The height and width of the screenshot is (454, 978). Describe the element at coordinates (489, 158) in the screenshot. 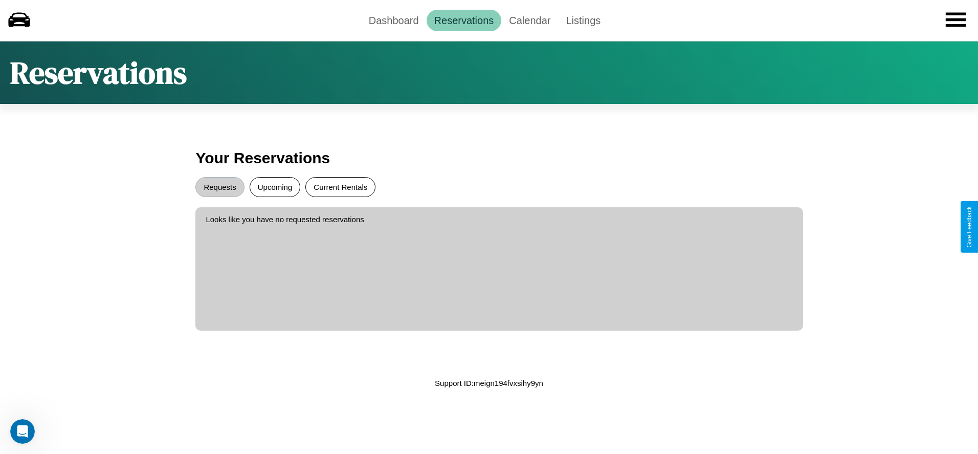

I see `h3: Your Reservations` at that location.